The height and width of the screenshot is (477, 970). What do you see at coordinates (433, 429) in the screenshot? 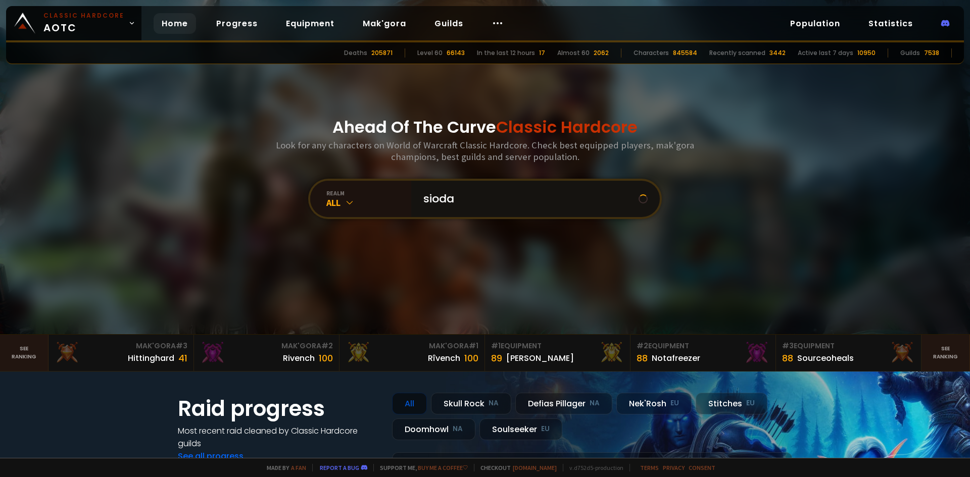
I see `div: Doomhowl` at bounding box center [433, 429].